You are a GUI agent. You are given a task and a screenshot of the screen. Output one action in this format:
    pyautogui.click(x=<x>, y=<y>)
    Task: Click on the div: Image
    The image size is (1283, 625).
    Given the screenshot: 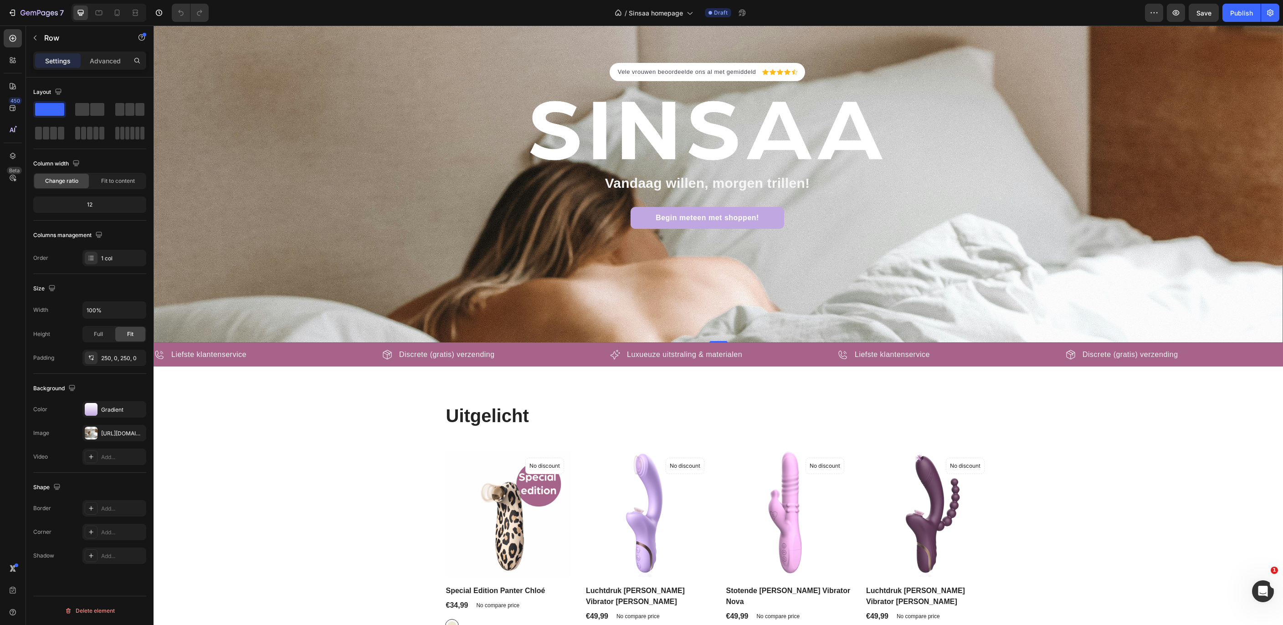 What is the action you would take?
    pyautogui.click(x=41, y=433)
    